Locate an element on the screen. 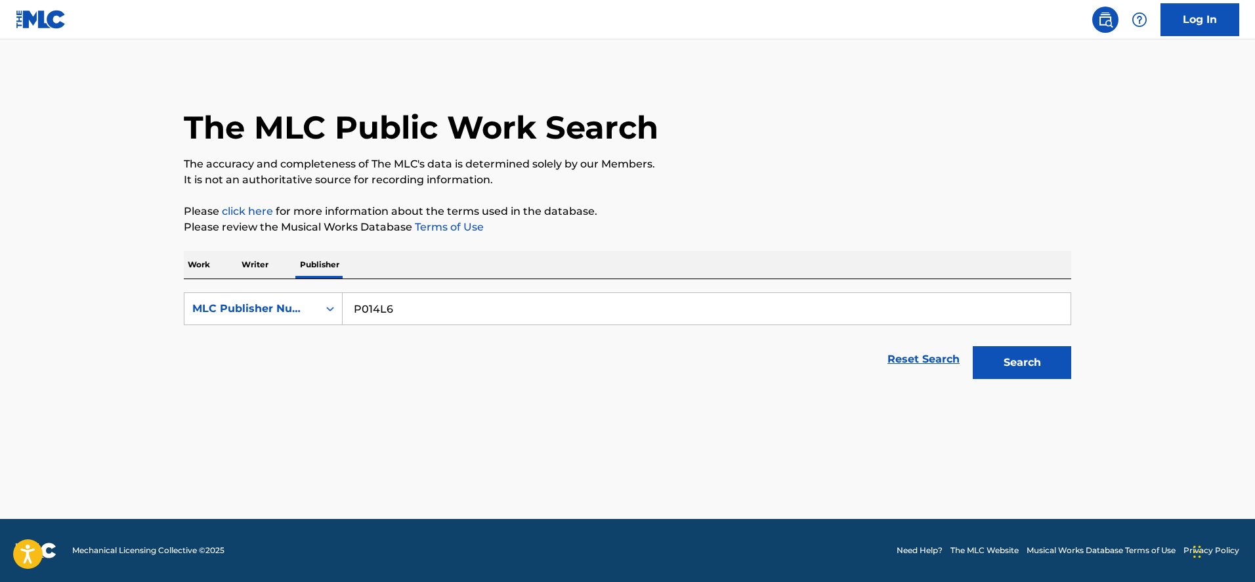 Image resolution: width=1255 pixels, height=582 pixels. p: Please review the Musical Works Database is located at coordinates (628, 227).